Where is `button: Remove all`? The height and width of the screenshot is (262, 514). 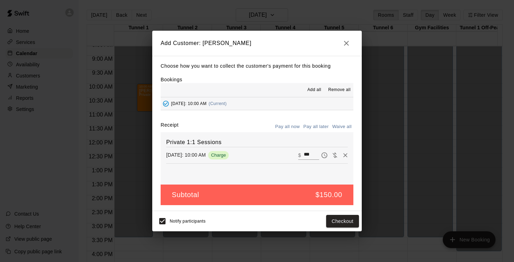 button: Remove all is located at coordinates (339, 90).